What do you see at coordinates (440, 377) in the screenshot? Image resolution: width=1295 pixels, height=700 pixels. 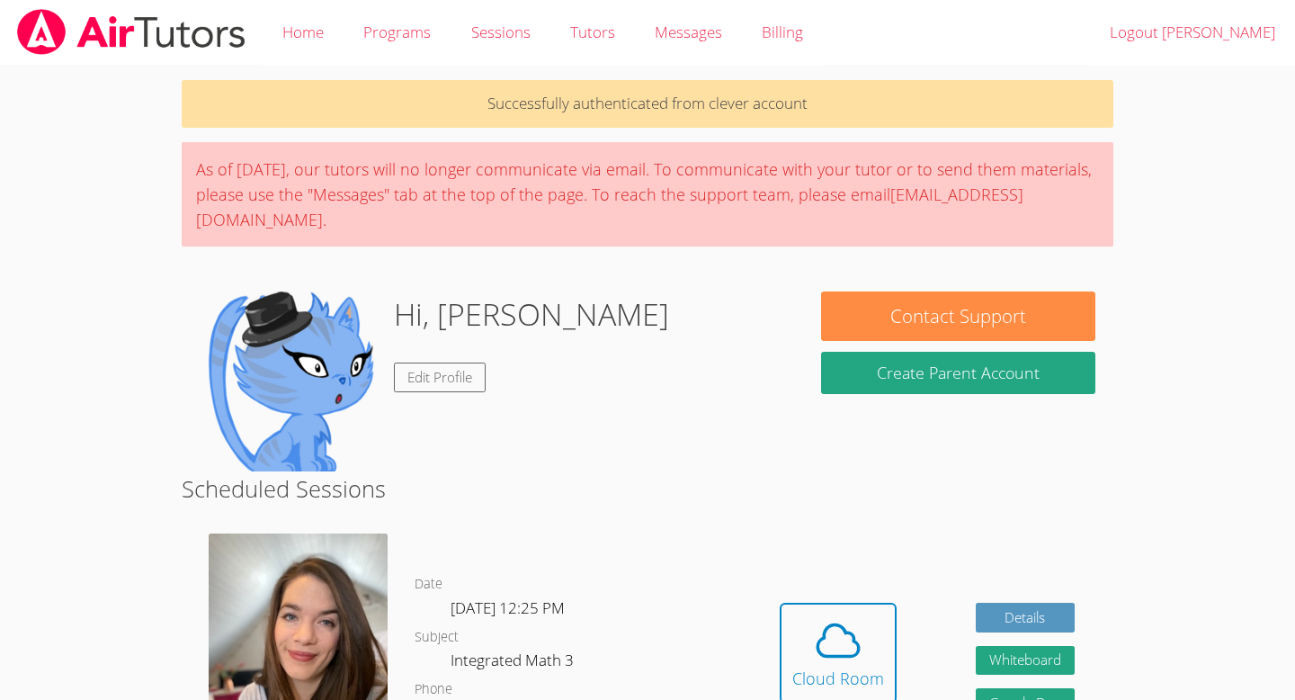 I see `a: Edit Profile` at bounding box center [440, 377].